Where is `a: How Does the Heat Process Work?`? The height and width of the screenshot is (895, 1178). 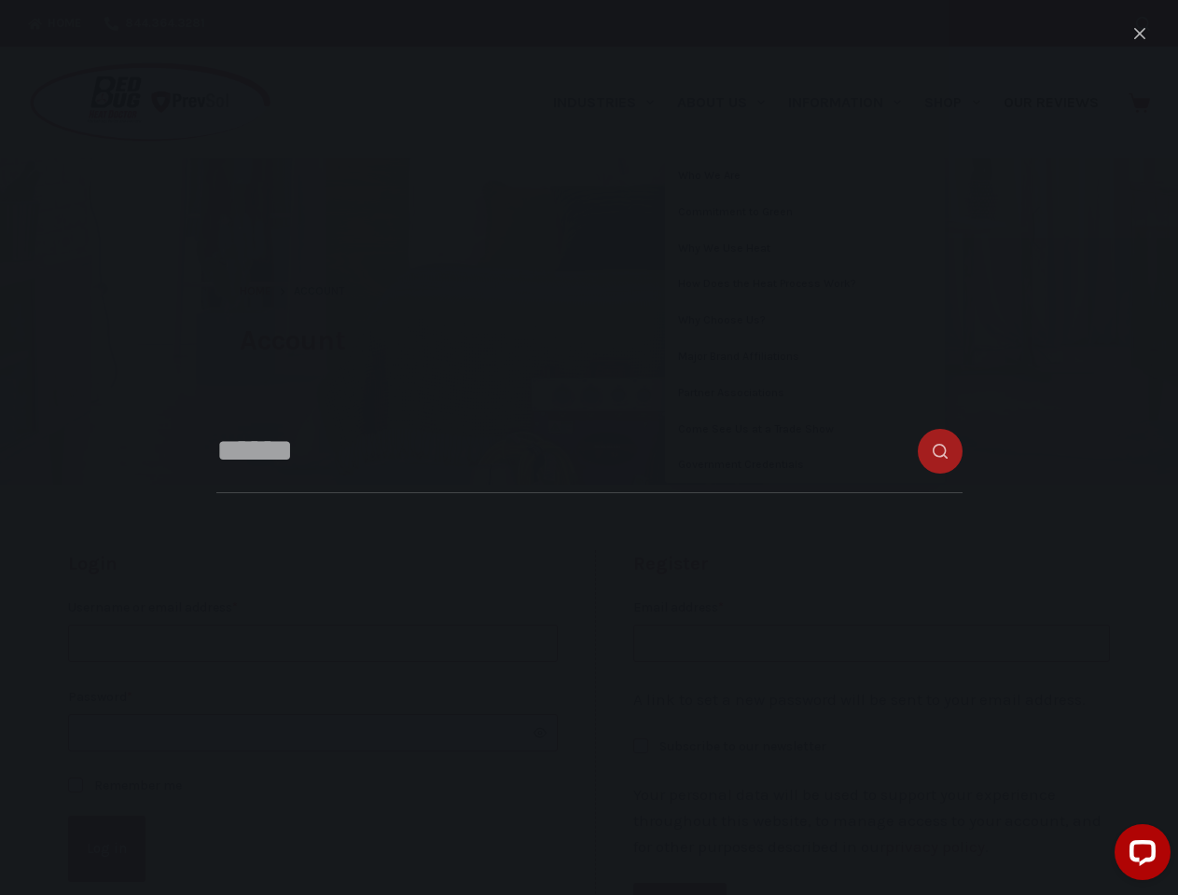
a: How Does the Heat Process Work? is located at coordinates (805, 284).